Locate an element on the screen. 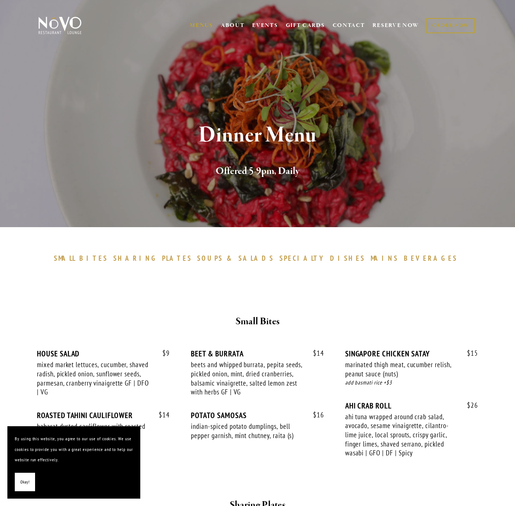  a: CONTACT is located at coordinates (349, 25).